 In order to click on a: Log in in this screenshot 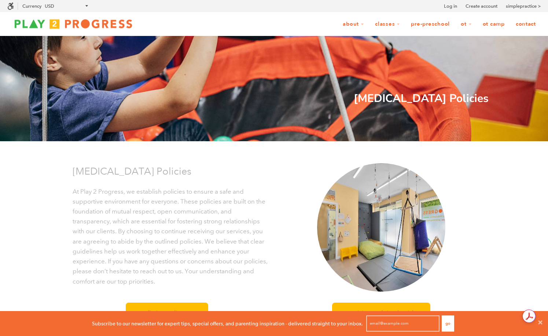, I will do `click(451, 6)`.